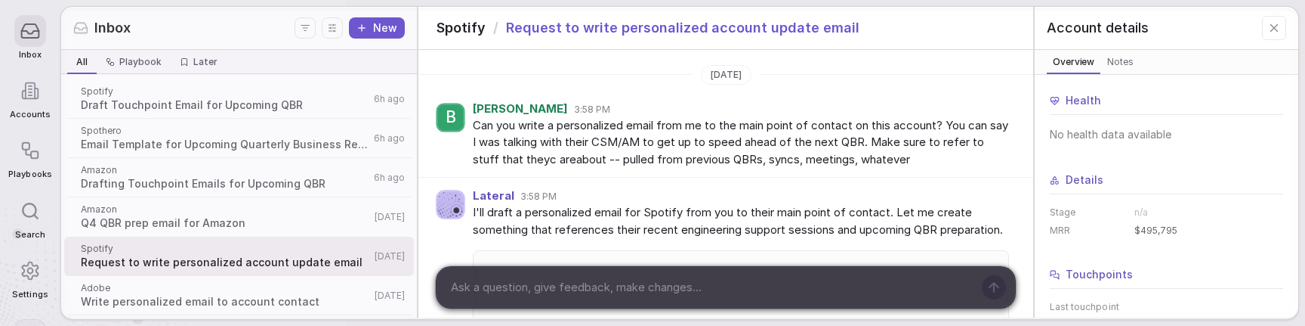  I want to click on img: Agent avatar, so click(450, 204).